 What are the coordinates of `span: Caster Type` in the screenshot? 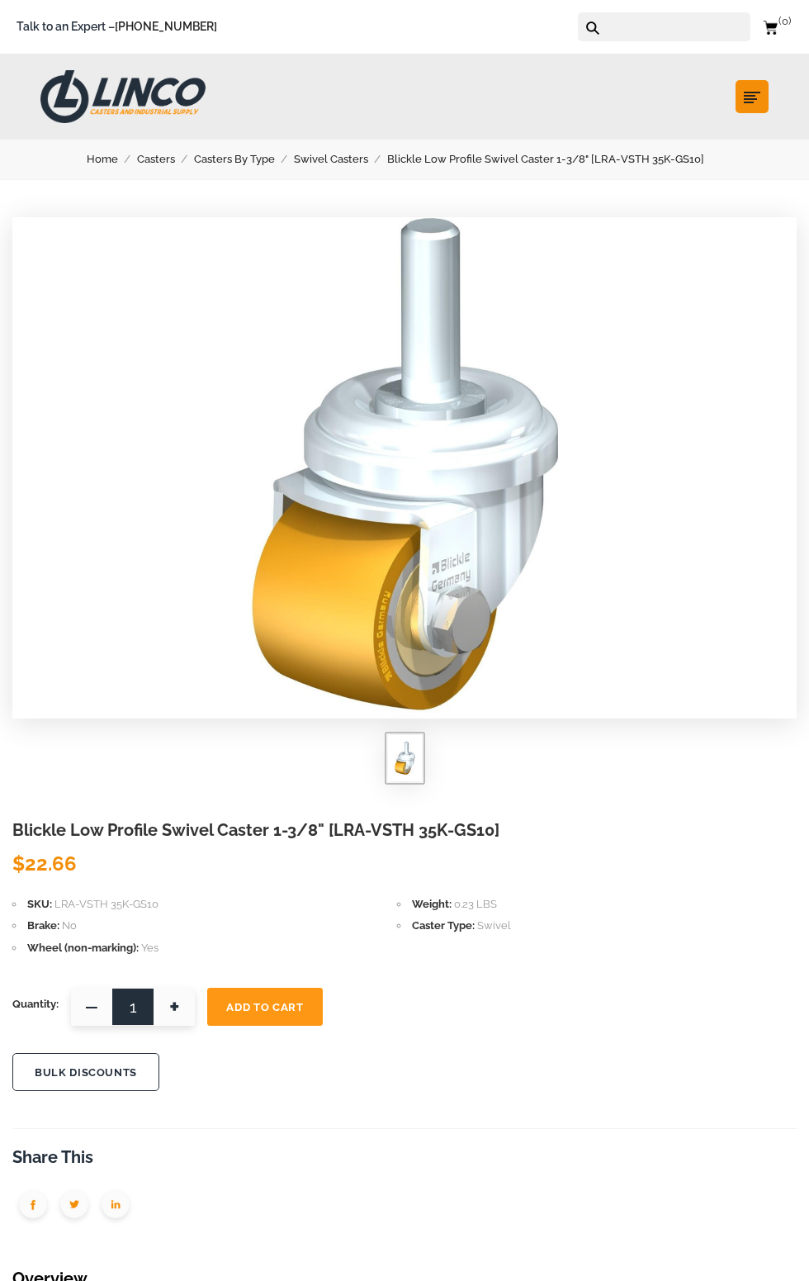 It's located at (443, 925).